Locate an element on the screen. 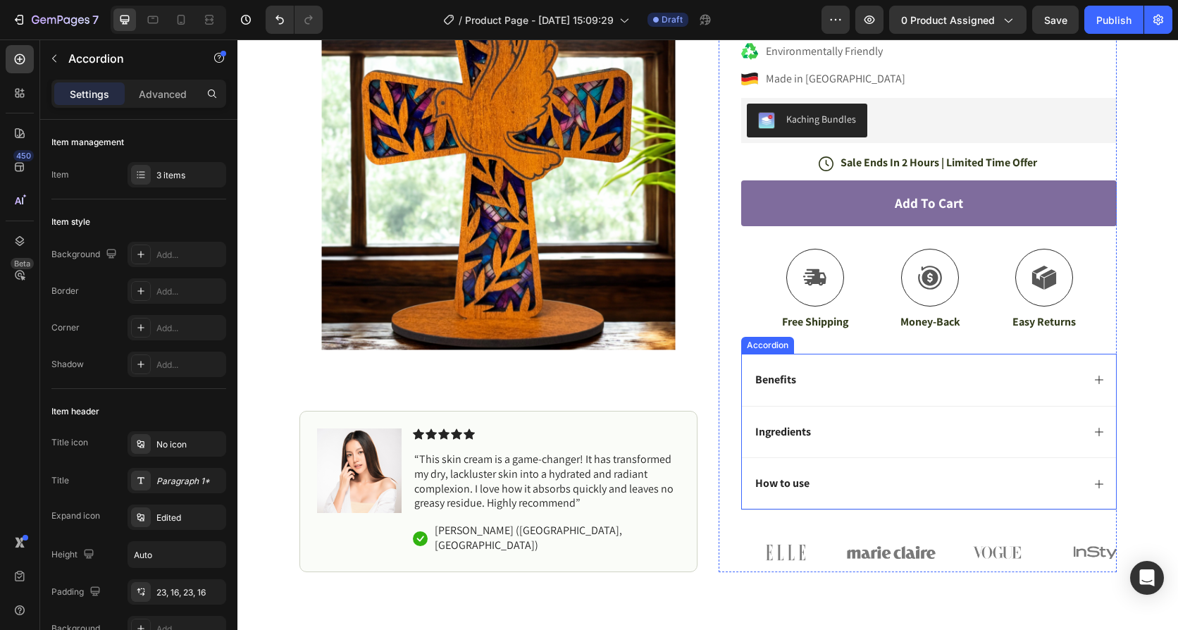  p: “This skin cream is a game-changer! It has transformed my dry, lackluster skin into a hydrated an... is located at coordinates (309, 442).